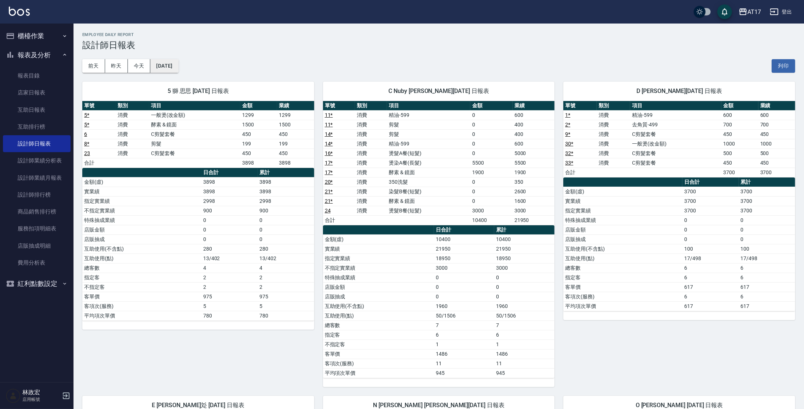 The width and height of the screenshot is (804, 409). Describe the element at coordinates (142, 230) in the screenshot. I see `td: 店販金額` at that location.